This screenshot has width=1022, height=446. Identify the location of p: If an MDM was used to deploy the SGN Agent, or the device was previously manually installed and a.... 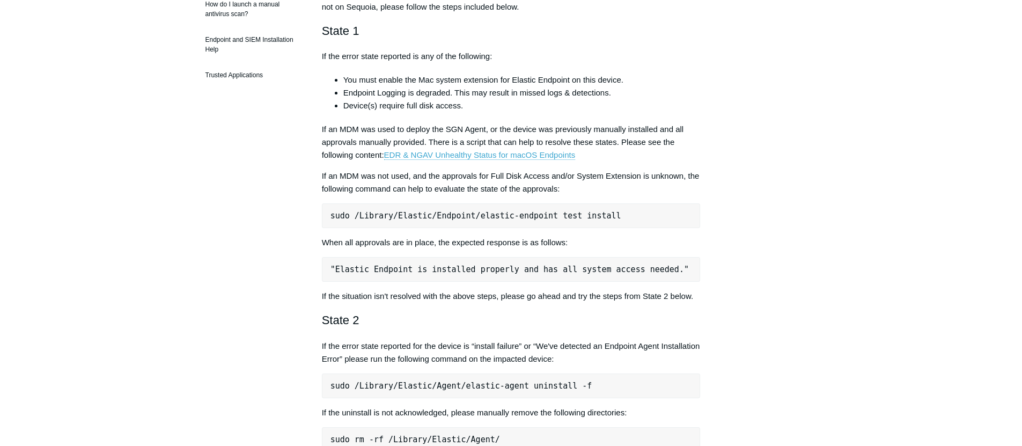
(511, 142).